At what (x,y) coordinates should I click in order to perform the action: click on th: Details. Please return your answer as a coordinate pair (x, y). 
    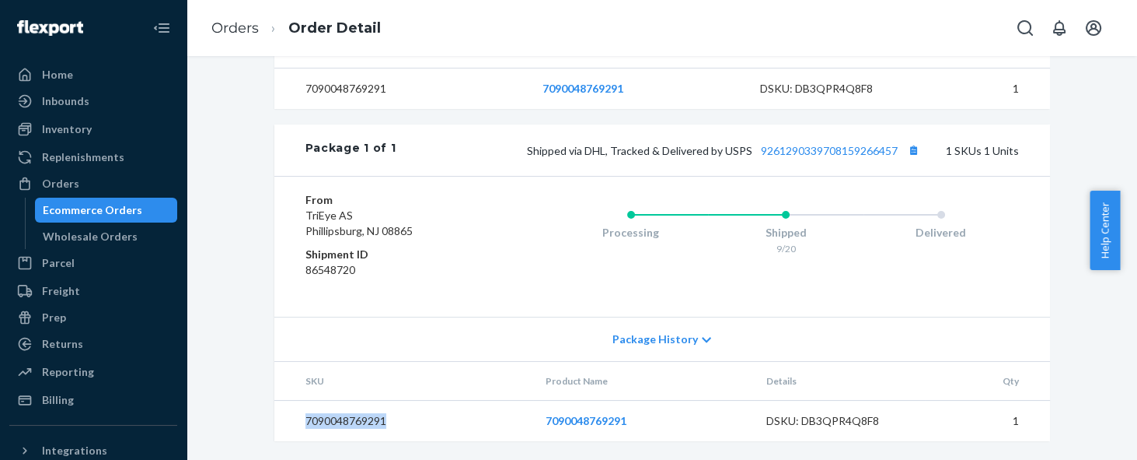
    Looking at the image, I should click on (840, 381).